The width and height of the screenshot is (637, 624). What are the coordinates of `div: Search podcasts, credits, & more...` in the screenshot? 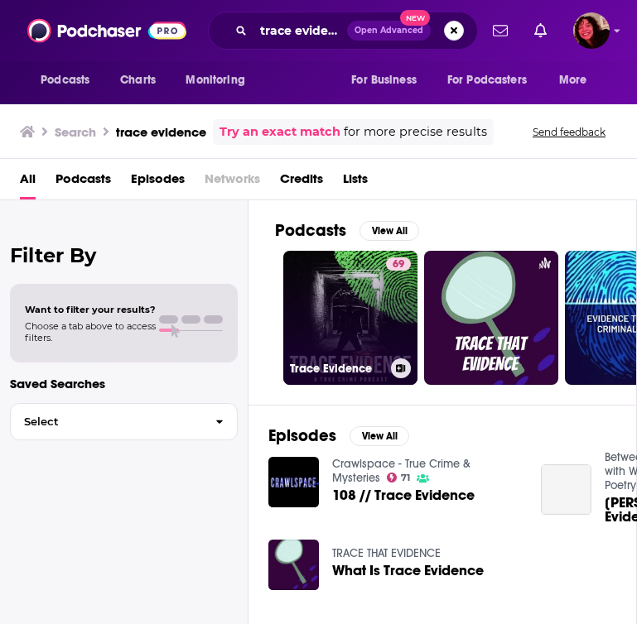 It's located at (343, 31).